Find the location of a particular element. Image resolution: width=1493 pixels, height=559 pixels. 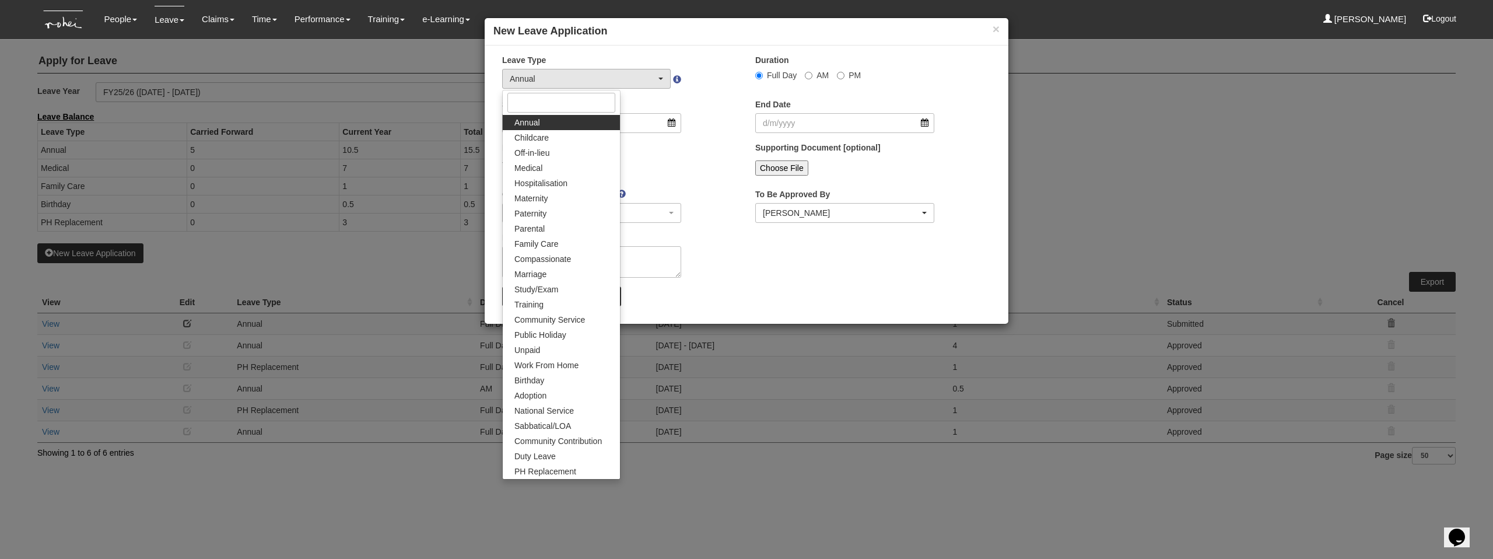

label: Duration is located at coordinates (772, 60).